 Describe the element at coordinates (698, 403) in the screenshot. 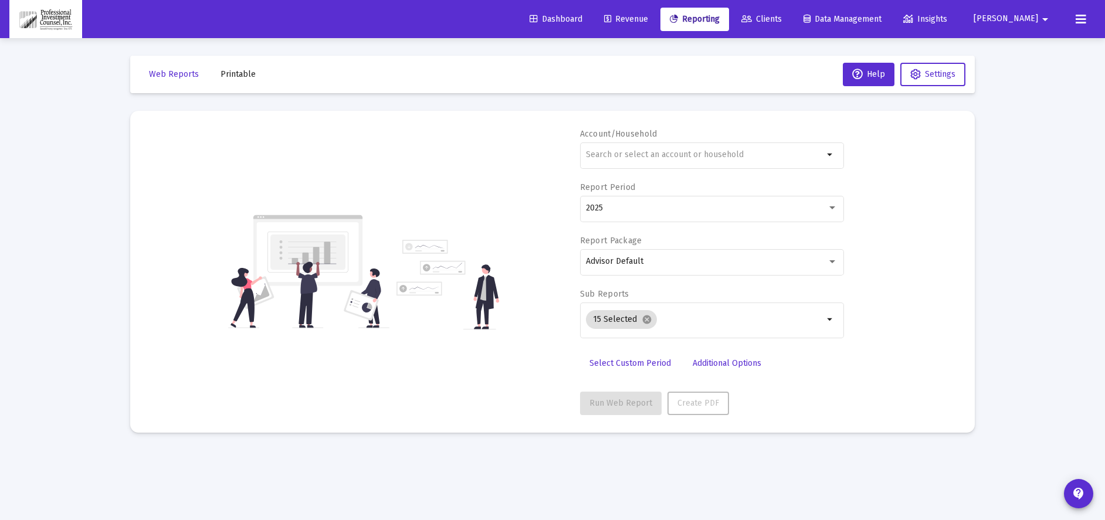

I see `span: Create PDF` at that location.